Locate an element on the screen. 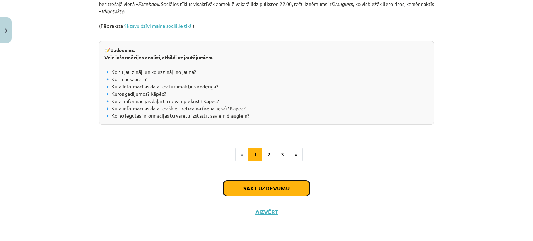 The image size is (533, 241). strong: Uzdevums. Veic informācijas analīzi, atbildi uz jautājumiem. is located at coordinates (159, 53).